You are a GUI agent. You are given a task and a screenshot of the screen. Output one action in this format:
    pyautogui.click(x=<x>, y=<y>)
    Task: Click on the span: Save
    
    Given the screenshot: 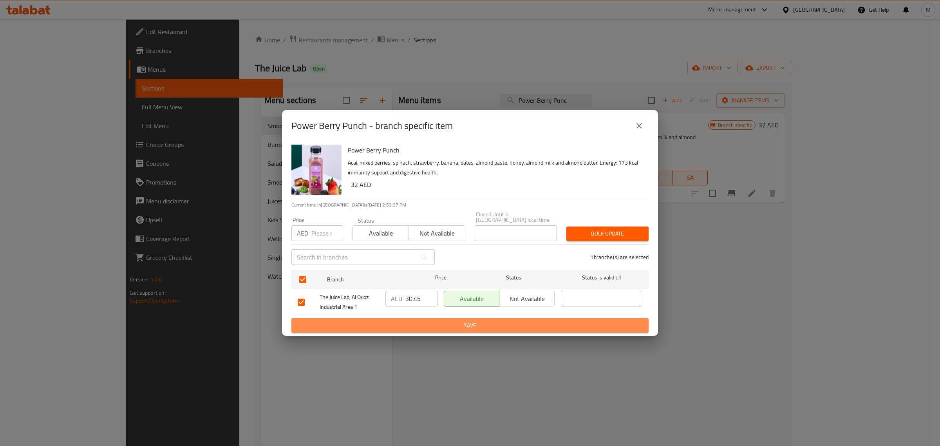 What is the action you would take?
    pyautogui.click(x=470, y=325)
    